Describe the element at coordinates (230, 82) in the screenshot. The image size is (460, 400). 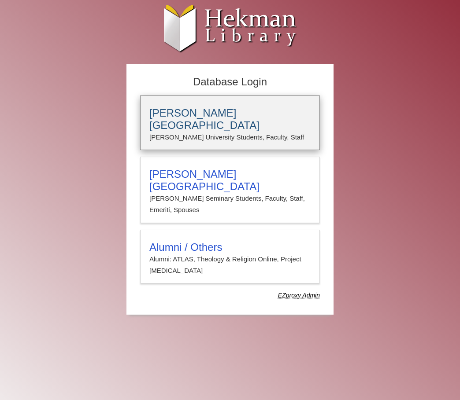
I see `h2: Database Login` at that location.